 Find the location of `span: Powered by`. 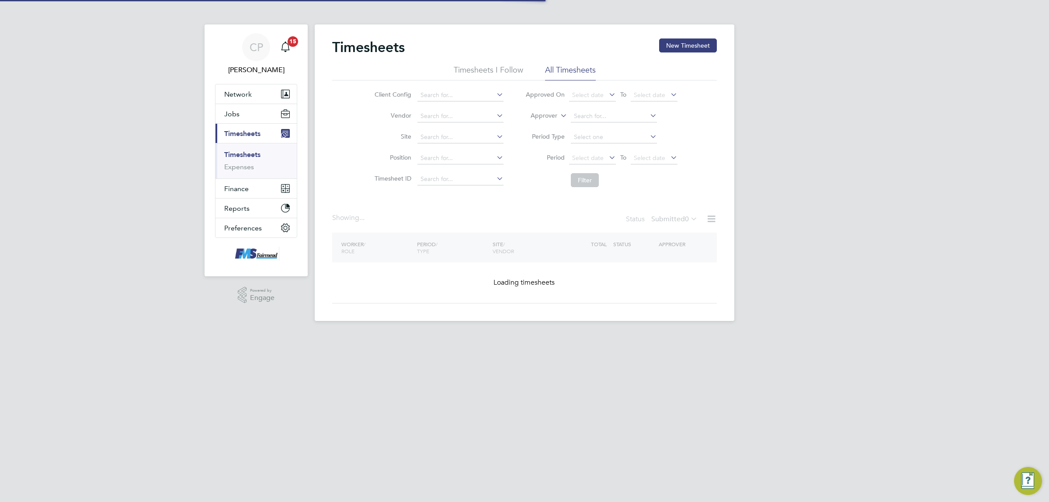

span: Powered by is located at coordinates (262, 290).